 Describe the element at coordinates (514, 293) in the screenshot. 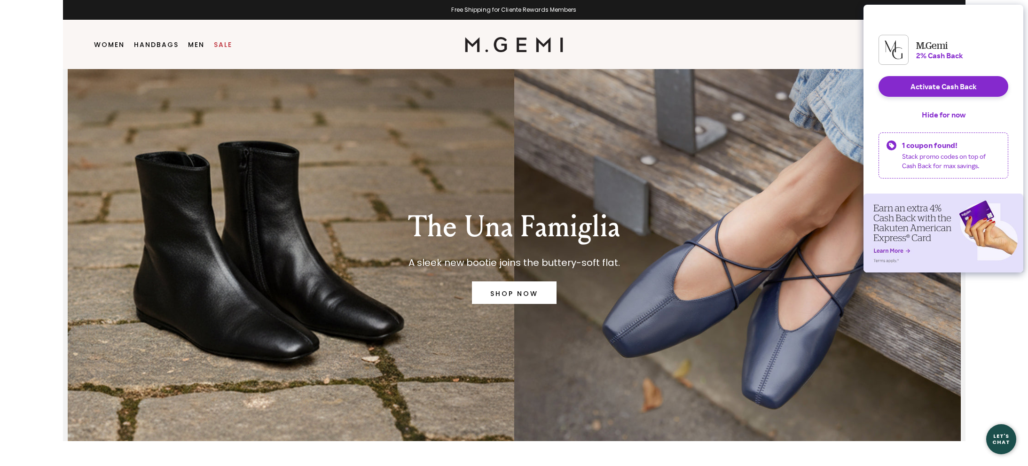

I see `a: SHOP NOW` at that location.